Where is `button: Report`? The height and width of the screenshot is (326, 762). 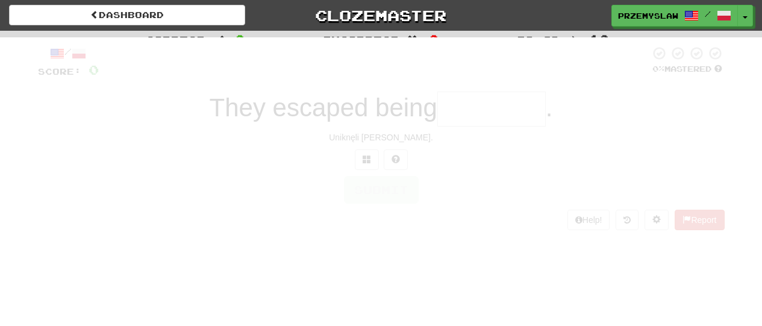
button: Report is located at coordinates (700, 220).